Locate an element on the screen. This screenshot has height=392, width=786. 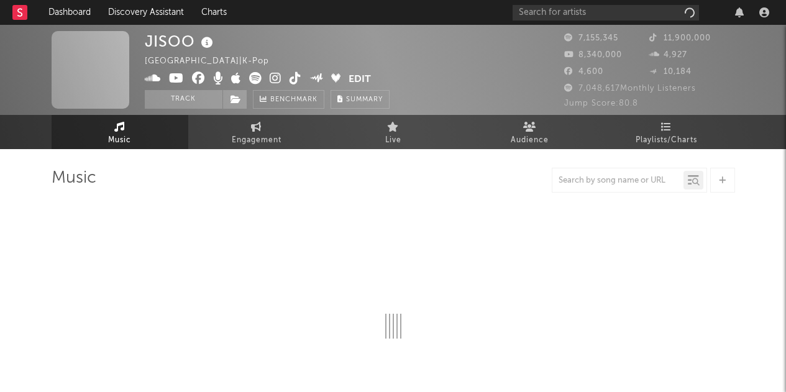
span: 7,048,617 Monthly Listeners is located at coordinates (630, 88).